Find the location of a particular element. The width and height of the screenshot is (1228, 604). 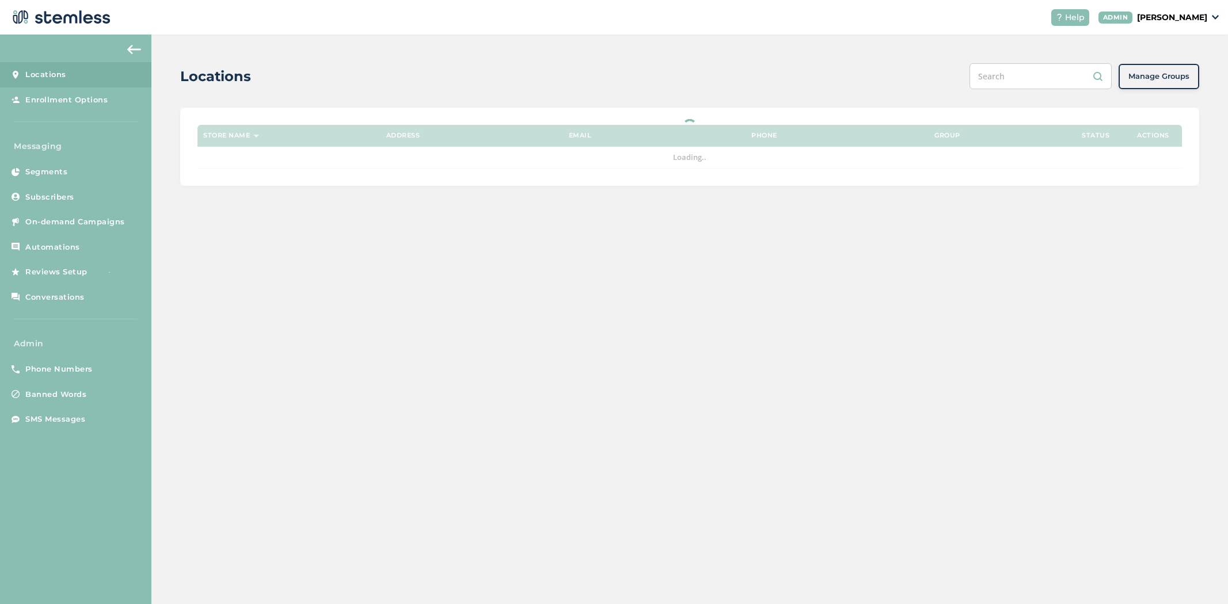

span: Banned Words is located at coordinates (56, 395).